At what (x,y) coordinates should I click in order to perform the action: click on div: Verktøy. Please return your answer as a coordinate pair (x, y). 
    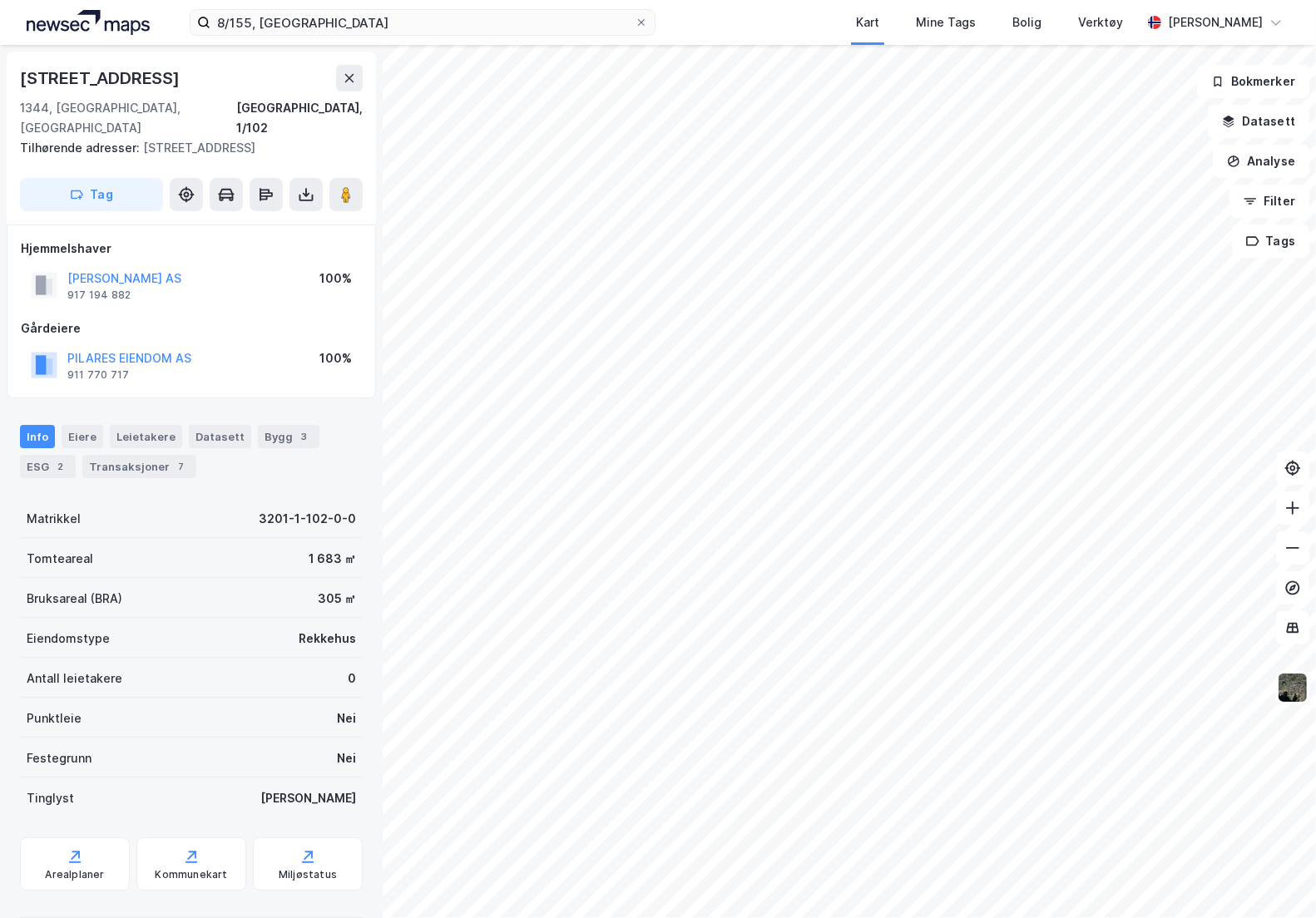
    Looking at the image, I should click on (1100, 23).